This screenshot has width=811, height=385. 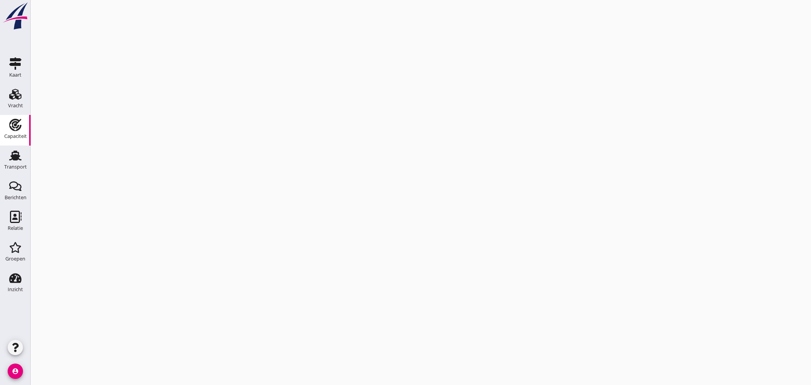 I want to click on div: Transport, so click(x=15, y=167).